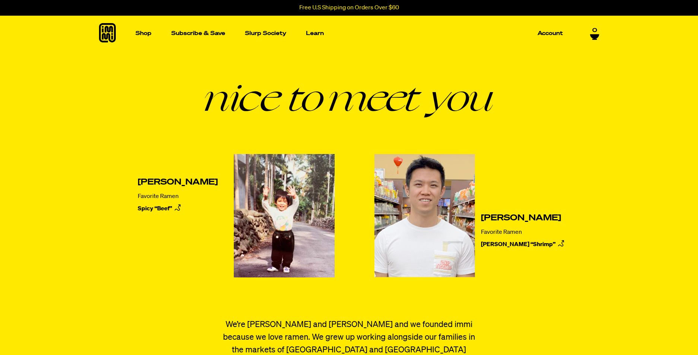  What do you see at coordinates (143, 33) in the screenshot?
I see `a: Shop` at bounding box center [143, 33].